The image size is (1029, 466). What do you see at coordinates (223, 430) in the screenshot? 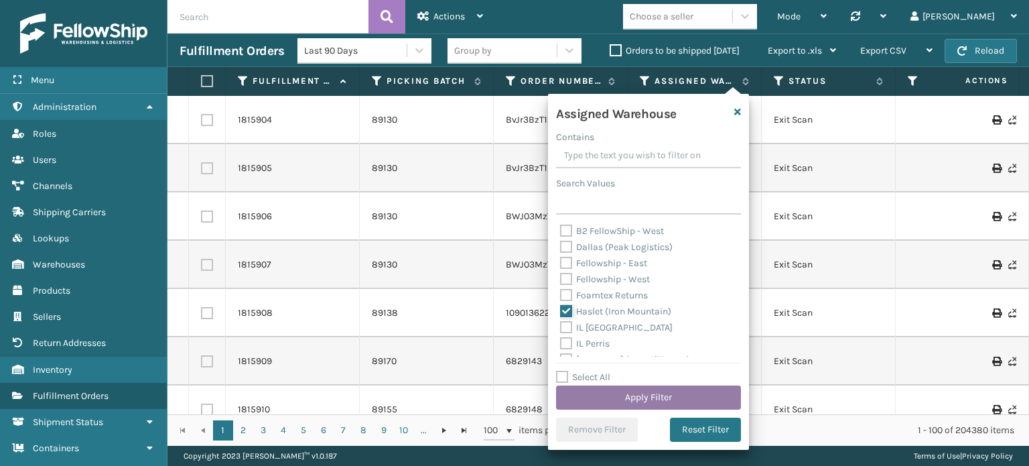
I see `a: 1` at bounding box center [223, 430].